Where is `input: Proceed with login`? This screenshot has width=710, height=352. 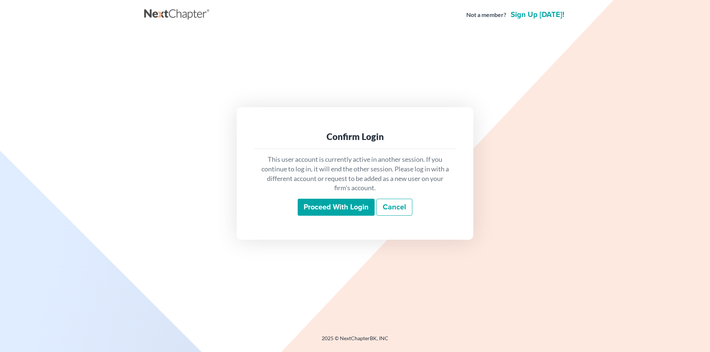
input: Proceed with login is located at coordinates (336, 207).